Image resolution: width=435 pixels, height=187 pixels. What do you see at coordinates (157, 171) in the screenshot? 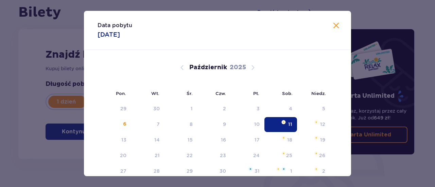
I see `div: 28` at bounding box center [157, 171].